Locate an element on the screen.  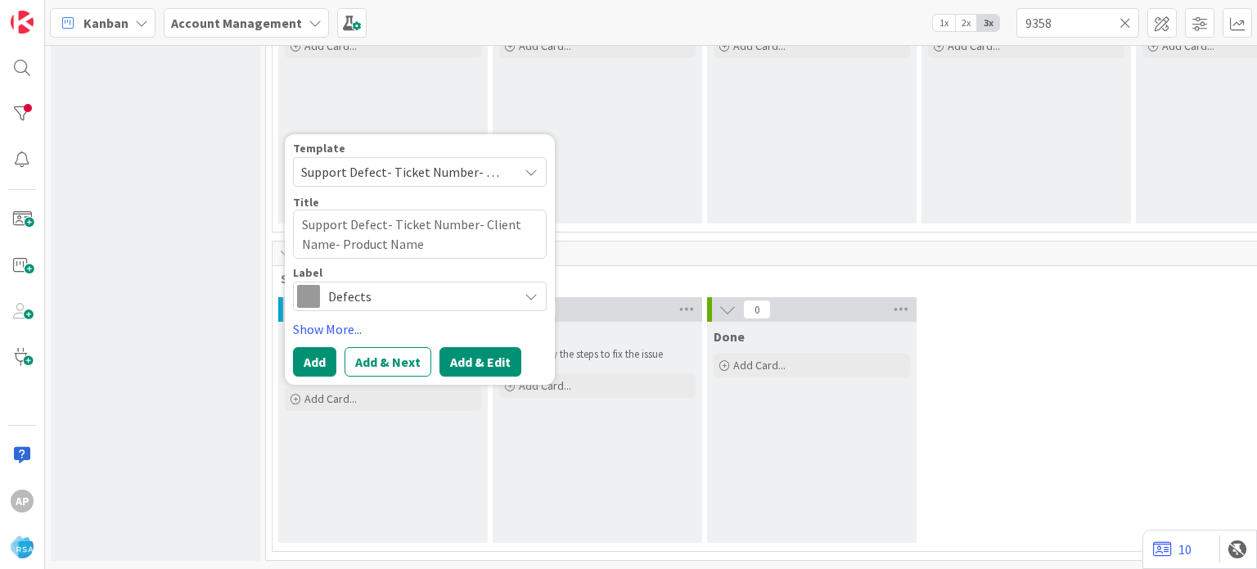
button: Add is located at coordinates (314, 362).